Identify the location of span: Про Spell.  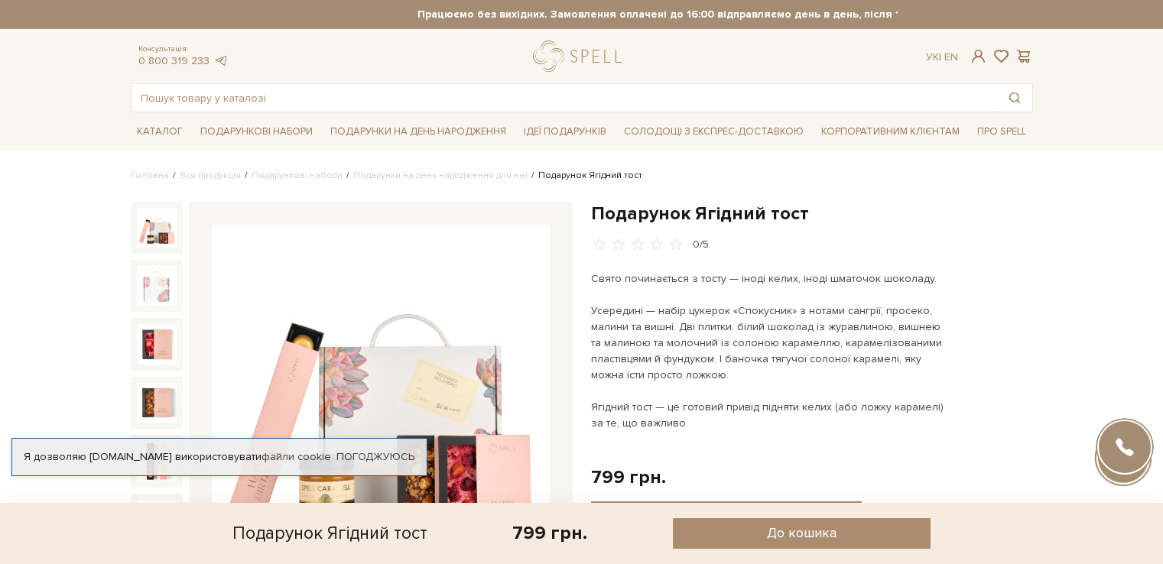
(1001, 131).